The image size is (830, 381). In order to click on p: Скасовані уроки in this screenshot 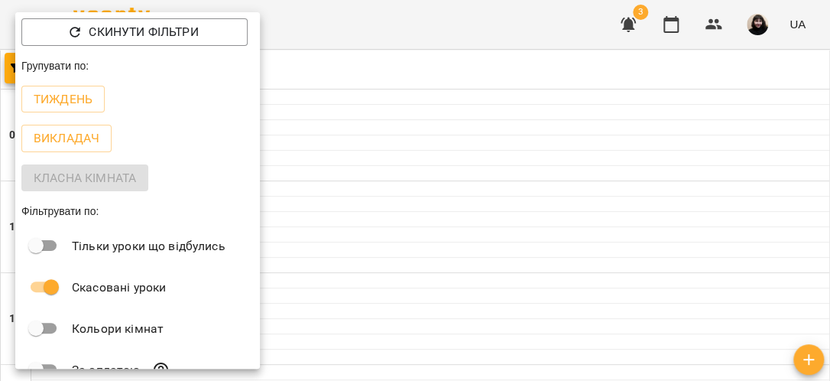, I will do `click(119, 287)`.